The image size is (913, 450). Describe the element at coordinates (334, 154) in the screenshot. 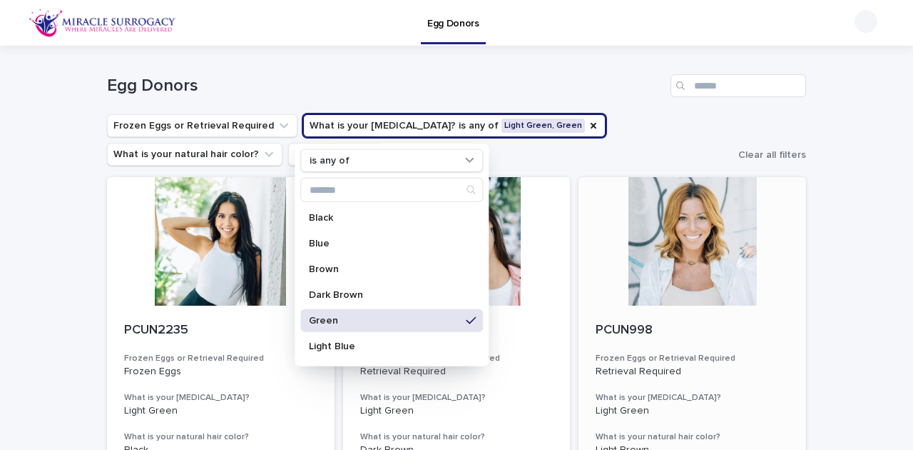

I see `button: Proven Cycle` at that location.